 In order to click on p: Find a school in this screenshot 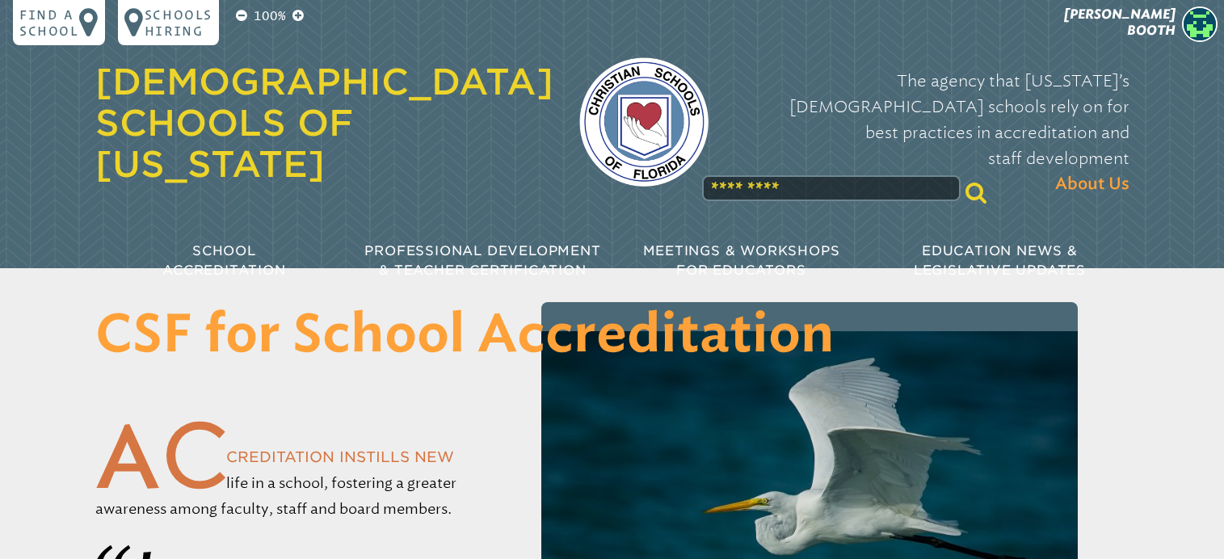, I will do `click(49, 23)`.